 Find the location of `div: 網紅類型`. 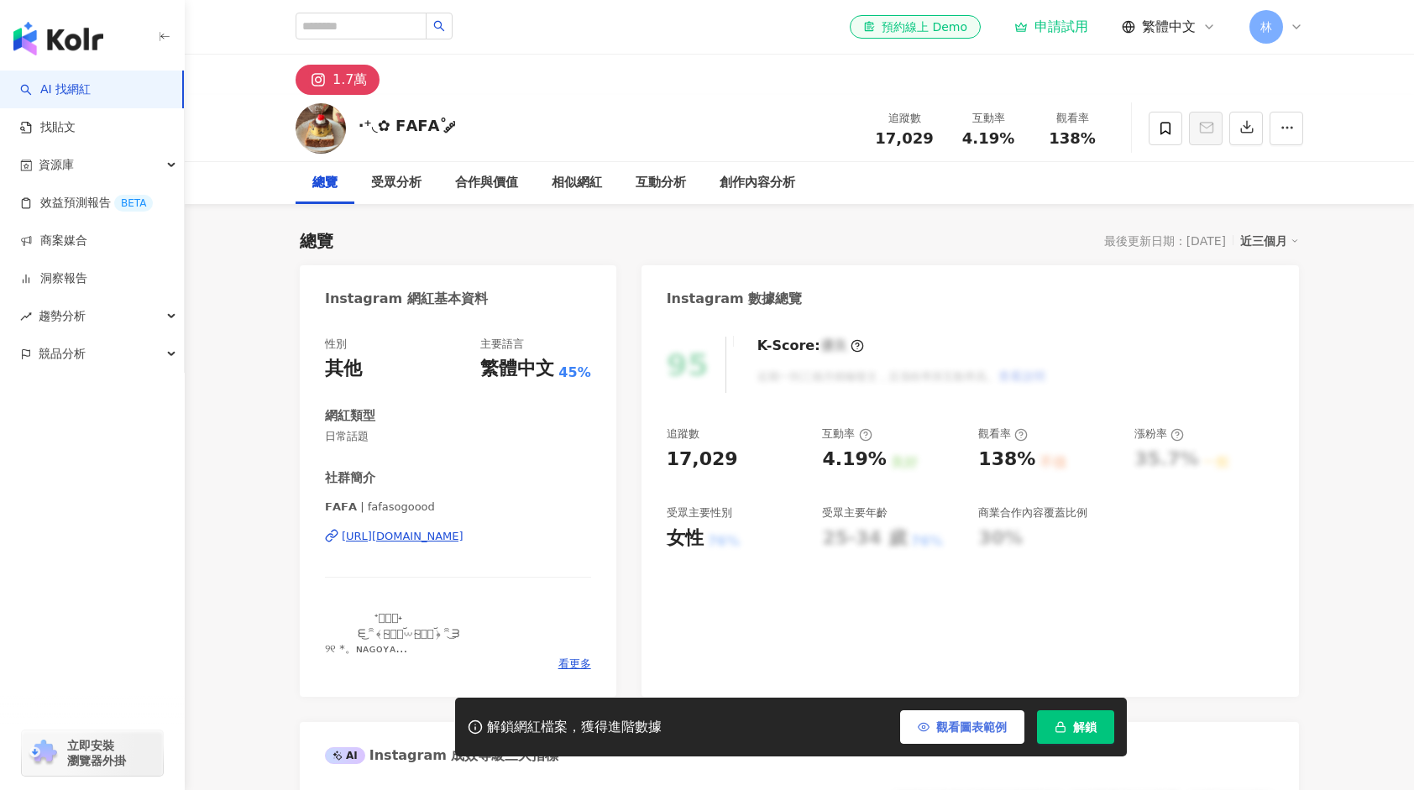

div: 網紅類型 is located at coordinates (350, 416).